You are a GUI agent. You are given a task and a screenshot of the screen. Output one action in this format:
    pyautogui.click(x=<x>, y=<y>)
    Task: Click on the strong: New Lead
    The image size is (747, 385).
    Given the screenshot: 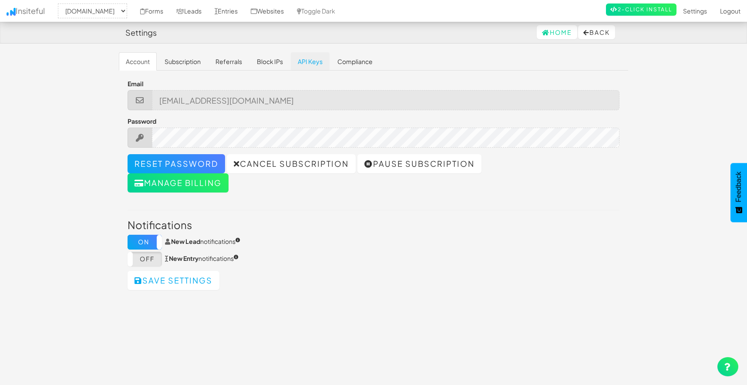 What is the action you would take?
    pyautogui.click(x=185, y=241)
    